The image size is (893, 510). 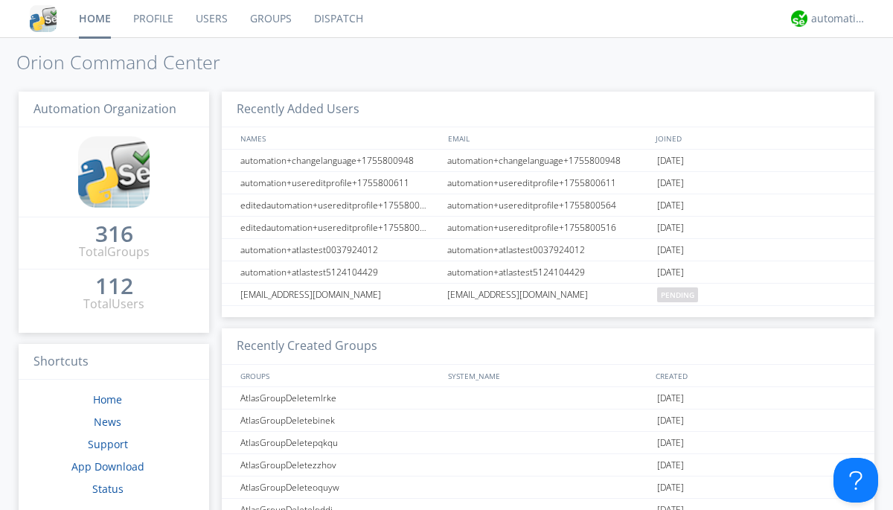 What do you see at coordinates (114, 234) in the screenshot?
I see `div: 316` at bounding box center [114, 234].